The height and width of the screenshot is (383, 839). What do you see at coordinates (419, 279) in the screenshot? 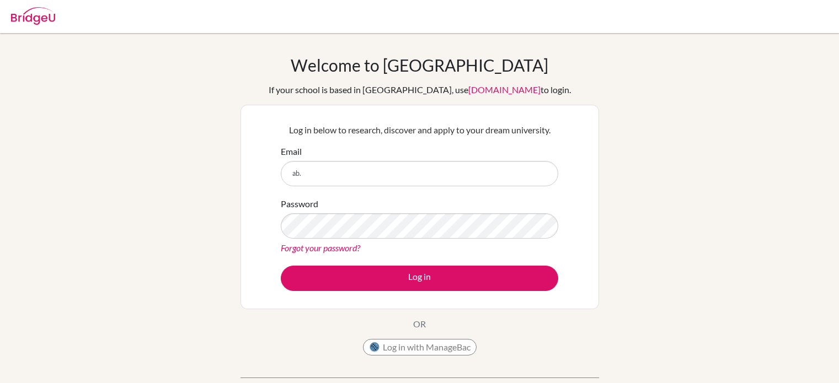
I see `button: Log in` at bounding box center [419, 279].